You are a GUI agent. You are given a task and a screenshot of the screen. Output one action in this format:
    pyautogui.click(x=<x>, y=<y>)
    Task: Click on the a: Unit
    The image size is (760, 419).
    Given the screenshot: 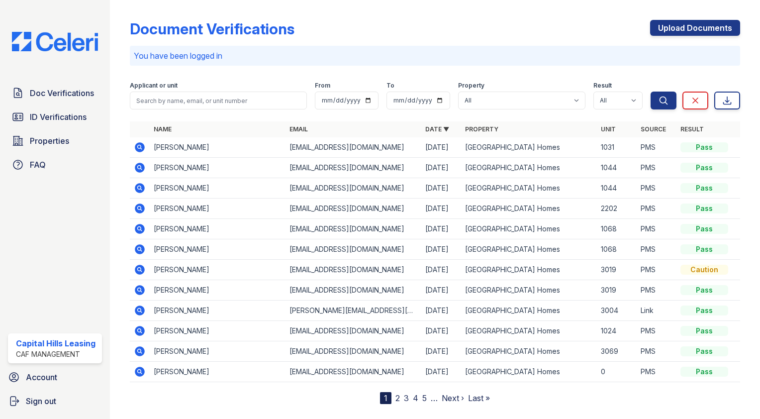 What is the action you would take?
    pyautogui.click(x=608, y=129)
    